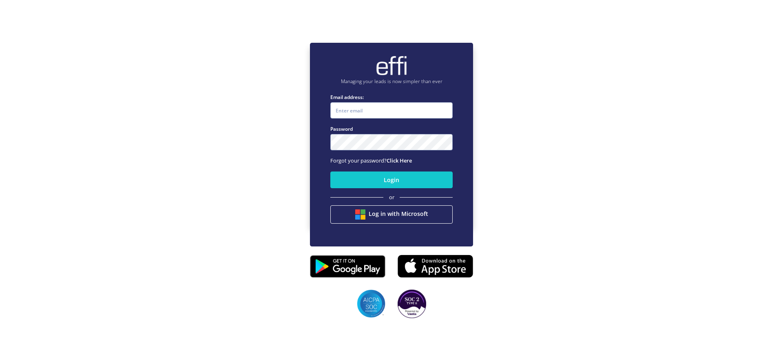  What do you see at coordinates (399, 161) in the screenshot?
I see `a: Click Here` at bounding box center [399, 161].